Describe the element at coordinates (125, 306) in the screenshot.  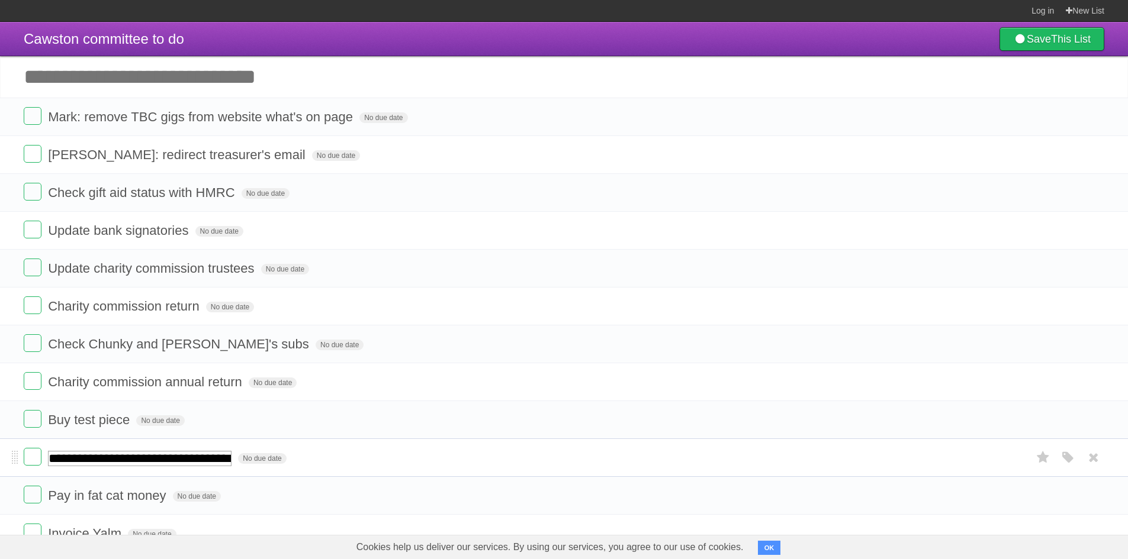
I see `span: Charity commission return` at that location.